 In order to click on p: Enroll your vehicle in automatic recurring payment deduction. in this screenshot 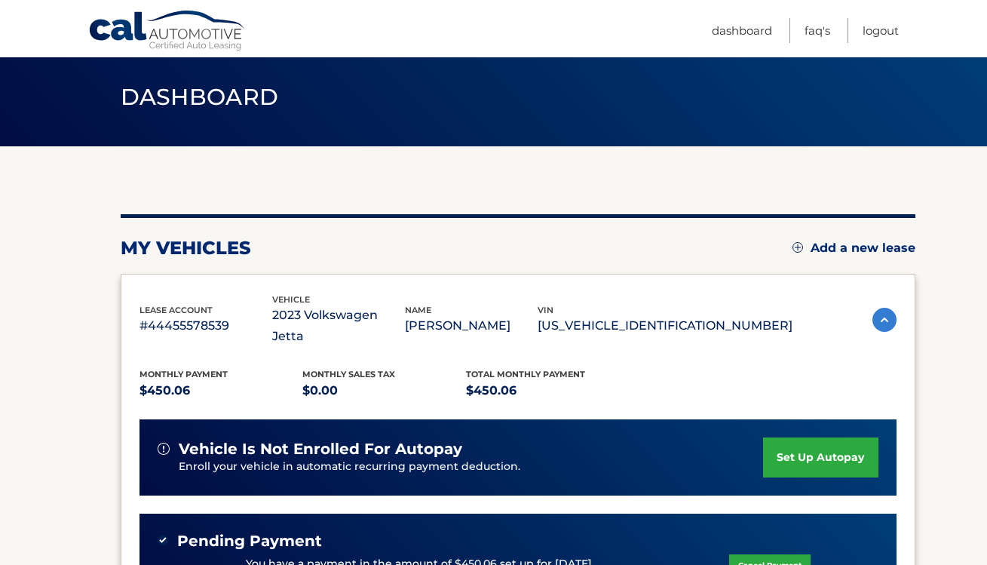, I will do `click(471, 467)`.